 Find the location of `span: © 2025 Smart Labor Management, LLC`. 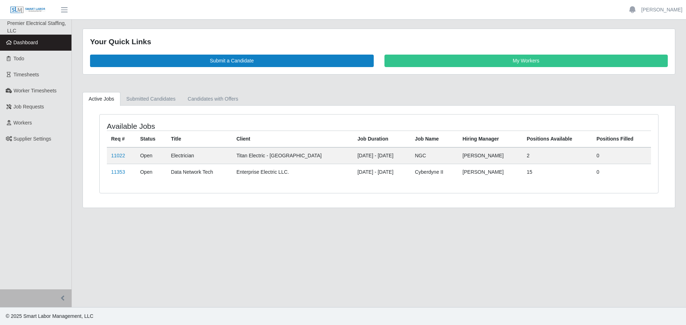

span: © 2025 Smart Labor Management, LLC is located at coordinates (49, 316).